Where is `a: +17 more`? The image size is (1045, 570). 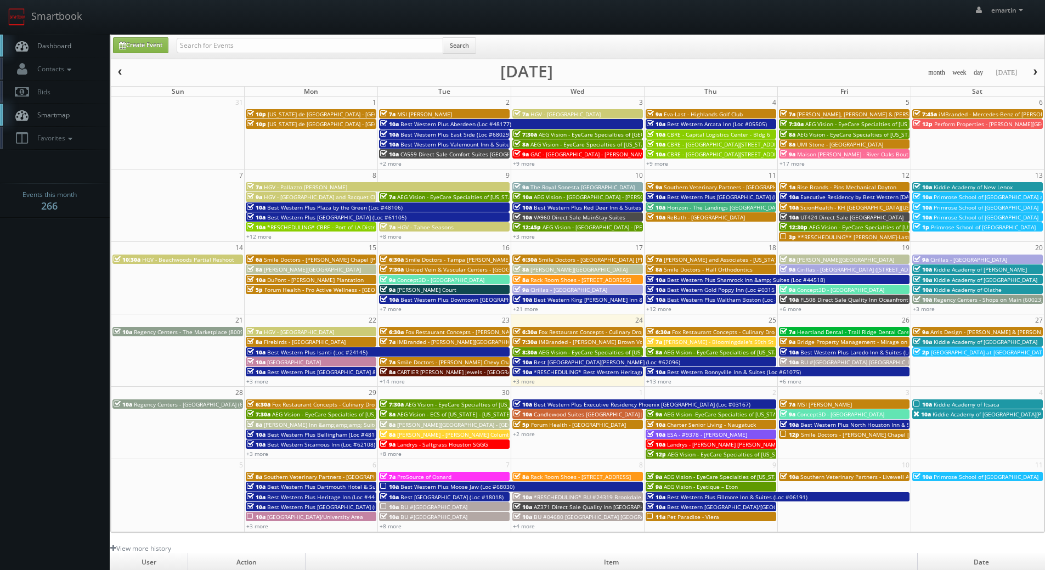 a: +17 more is located at coordinates (792, 163).